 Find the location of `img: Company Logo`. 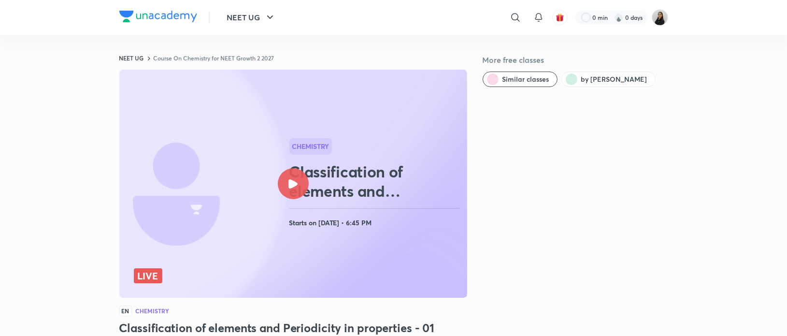

img: Company Logo is located at coordinates (158, 16).